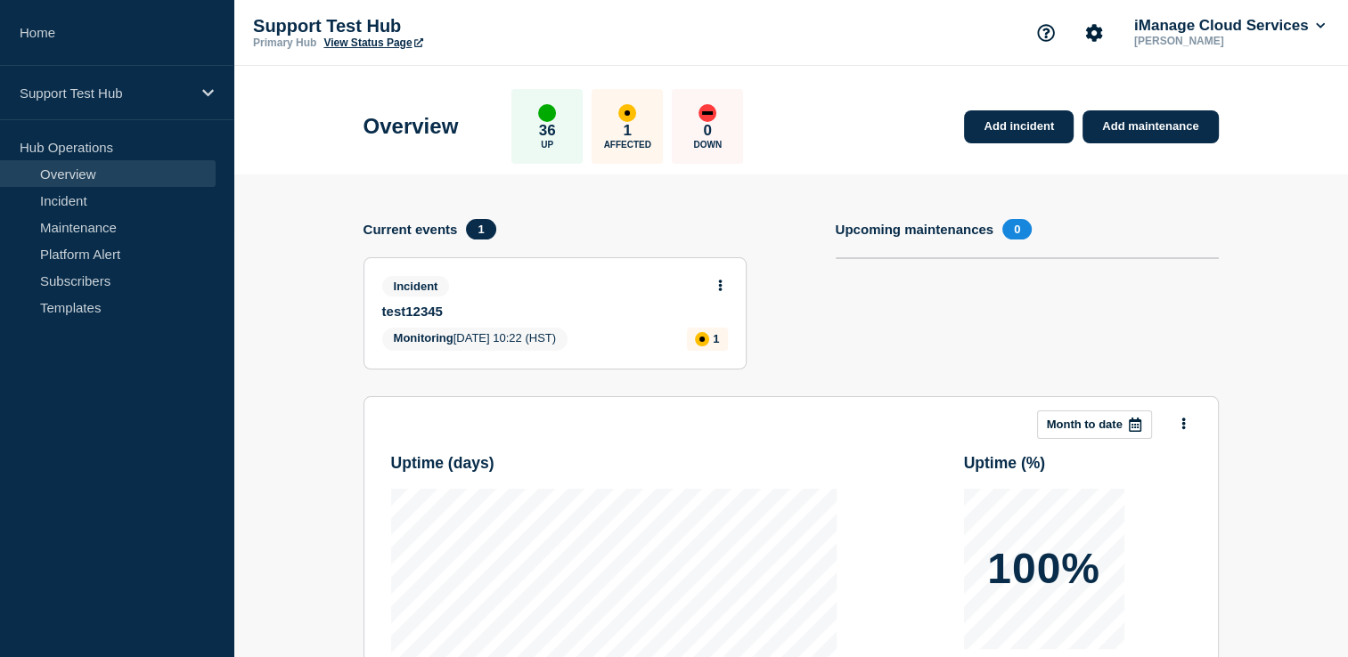 The width and height of the screenshot is (1348, 657). I want to click on a: Add incident, so click(1018, 126).